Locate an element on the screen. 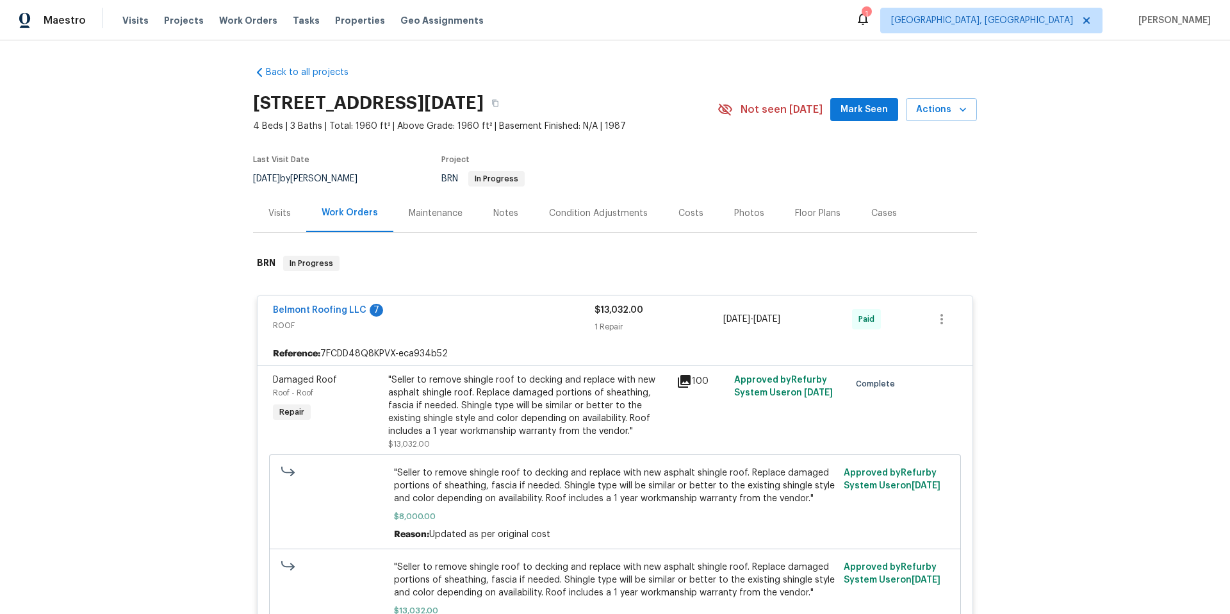  div: 1 Repair is located at coordinates (659, 327).